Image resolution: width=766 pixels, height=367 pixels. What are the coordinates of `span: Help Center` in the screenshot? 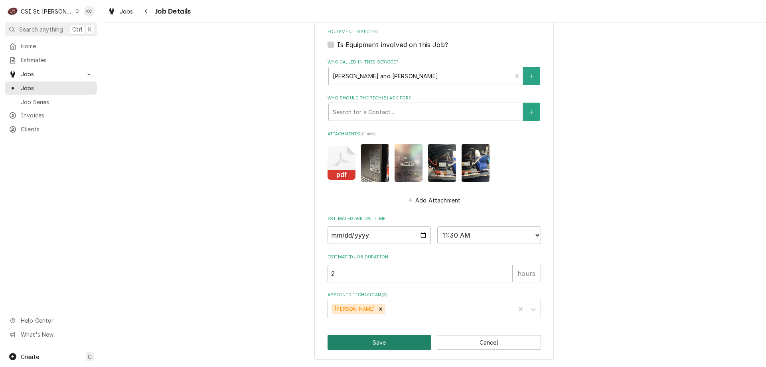 It's located at (56, 320).